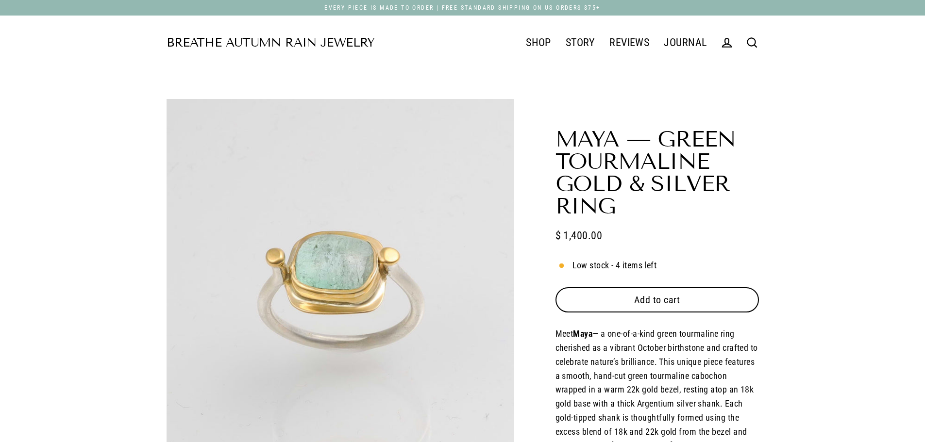  What do you see at coordinates (579, 236) in the screenshot?
I see `span: $ 1,400.00` at bounding box center [579, 236].